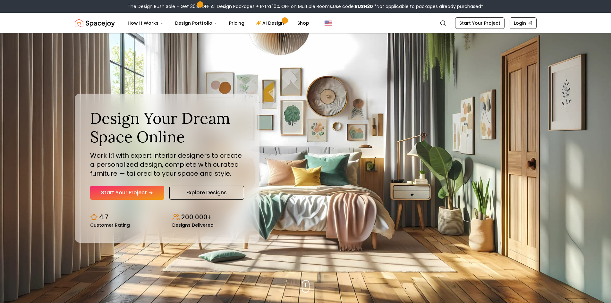  Describe the element at coordinates (305, 6) in the screenshot. I see `div: The Design Rush Sale – Get 30% OFF All Design Packages + Extra 10% OFF on Multiple Rooms.` at that location.